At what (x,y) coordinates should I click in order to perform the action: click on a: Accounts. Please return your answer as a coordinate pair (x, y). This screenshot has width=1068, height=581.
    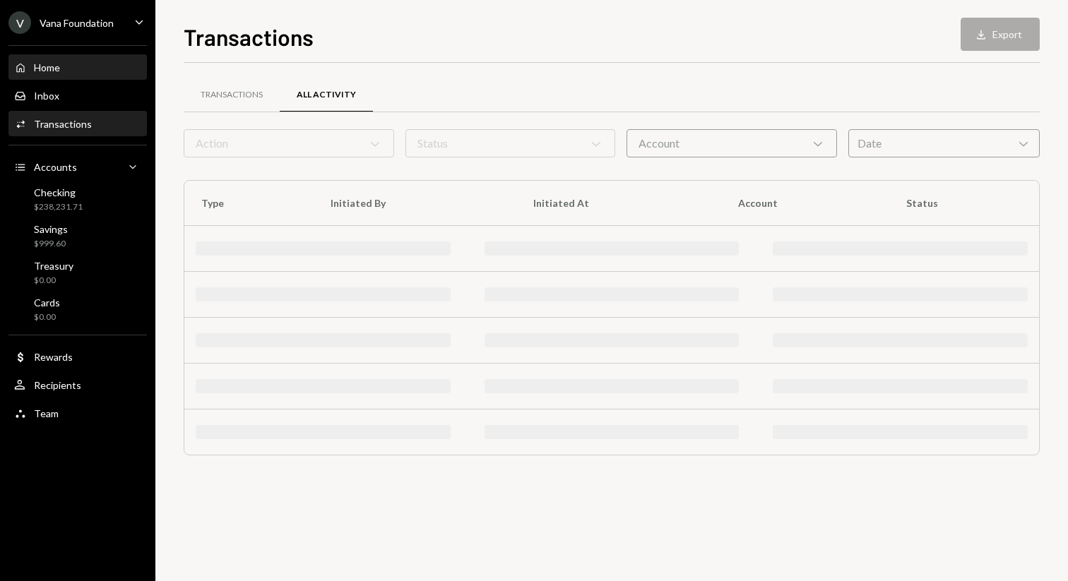
    Looking at the image, I should click on (78, 167).